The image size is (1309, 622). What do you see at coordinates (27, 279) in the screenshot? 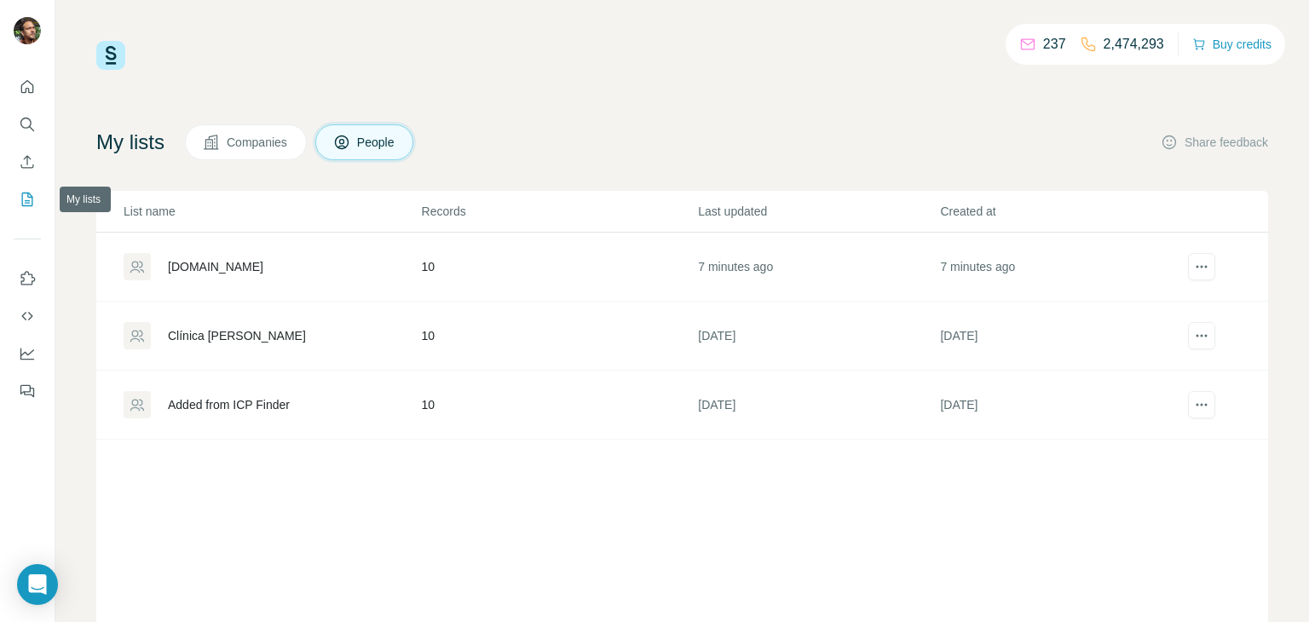
I see `button: Use Surfe on LinkedIn` at bounding box center [27, 279].